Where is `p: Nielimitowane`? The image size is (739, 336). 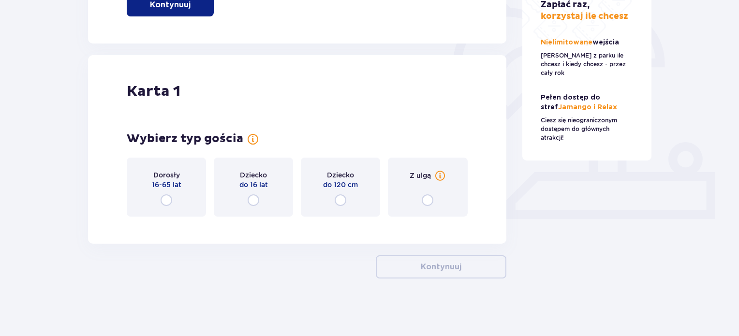
p: Nielimitowane is located at coordinates (581, 43).